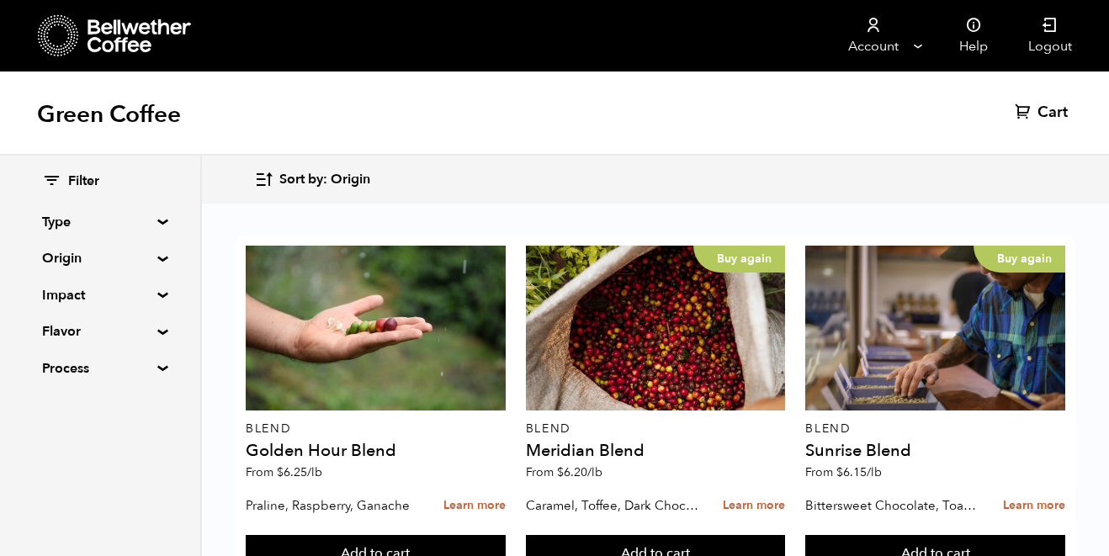  Describe the element at coordinates (100, 368) in the screenshot. I see `summary: Process` at that location.